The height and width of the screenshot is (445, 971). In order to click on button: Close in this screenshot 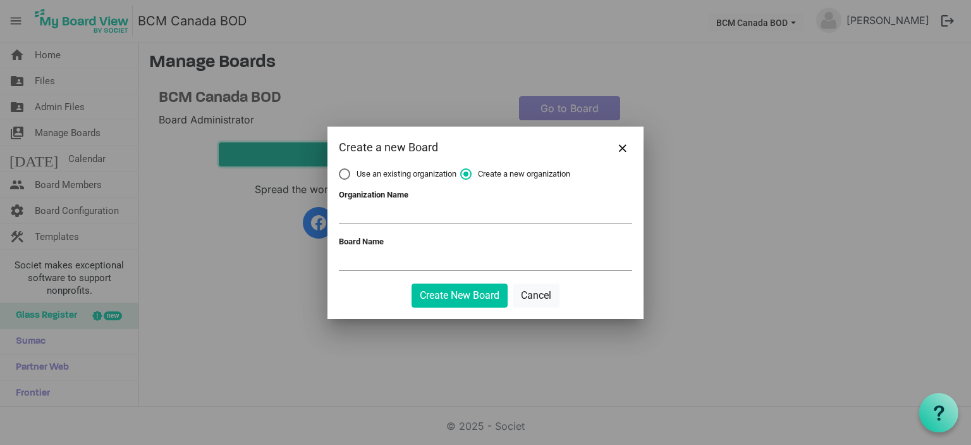, I will do `click(623, 147)`.